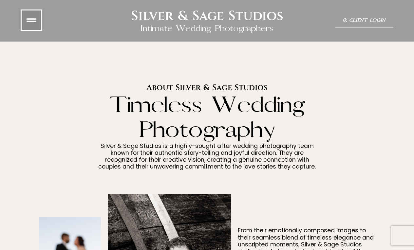 Image resolution: width=414 pixels, height=250 pixels. Describe the element at coordinates (207, 156) in the screenshot. I see `span: Silver & Sage Studios is a highly-sought after wedding photography team known for their authentic...` at that location.